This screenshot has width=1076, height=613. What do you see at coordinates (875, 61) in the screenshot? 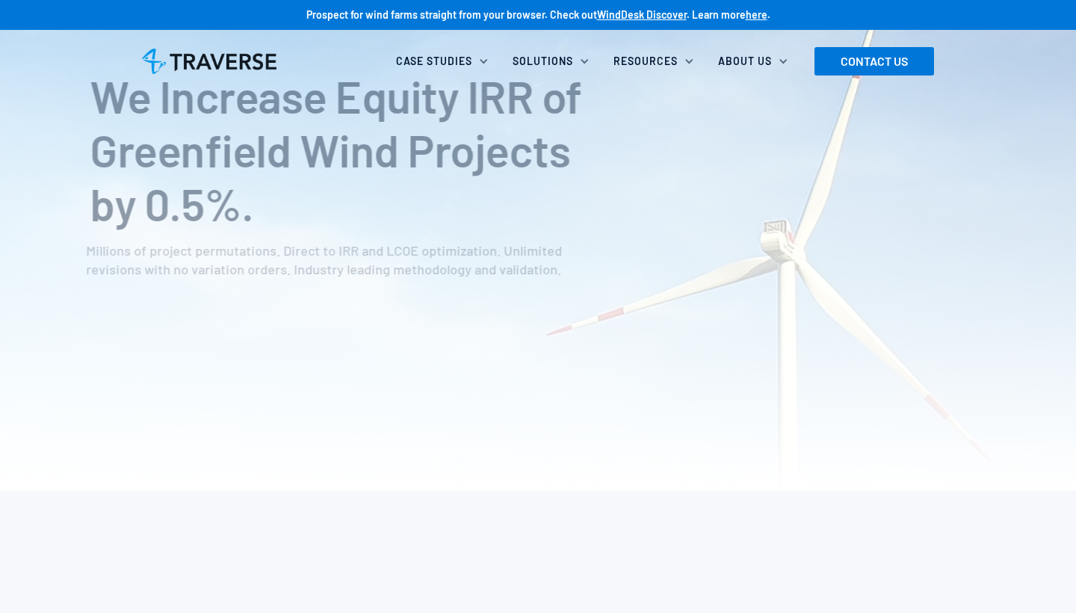
I see `a: CONTACT US` at bounding box center [875, 61].